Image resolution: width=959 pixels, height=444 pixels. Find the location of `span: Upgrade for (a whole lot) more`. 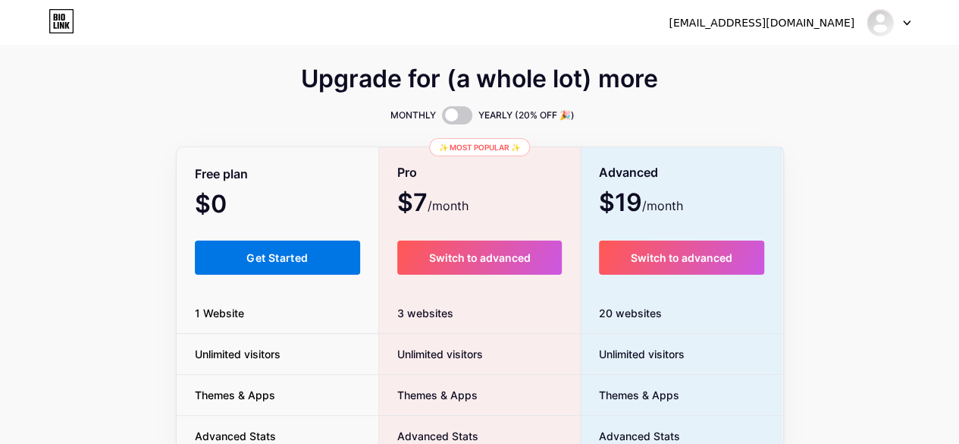

span: Upgrade for (a whole lot) more is located at coordinates (479, 79).